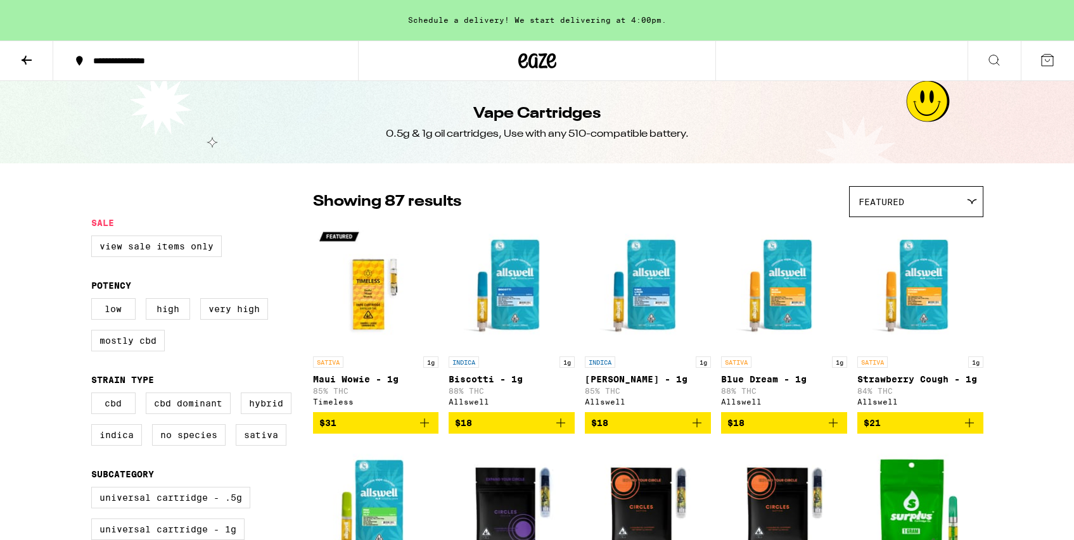 The height and width of the screenshot is (540, 1074). What do you see at coordinates (376, 402) in the screenshot?
I see `div: Timeless` at bounding box center [376, 402].